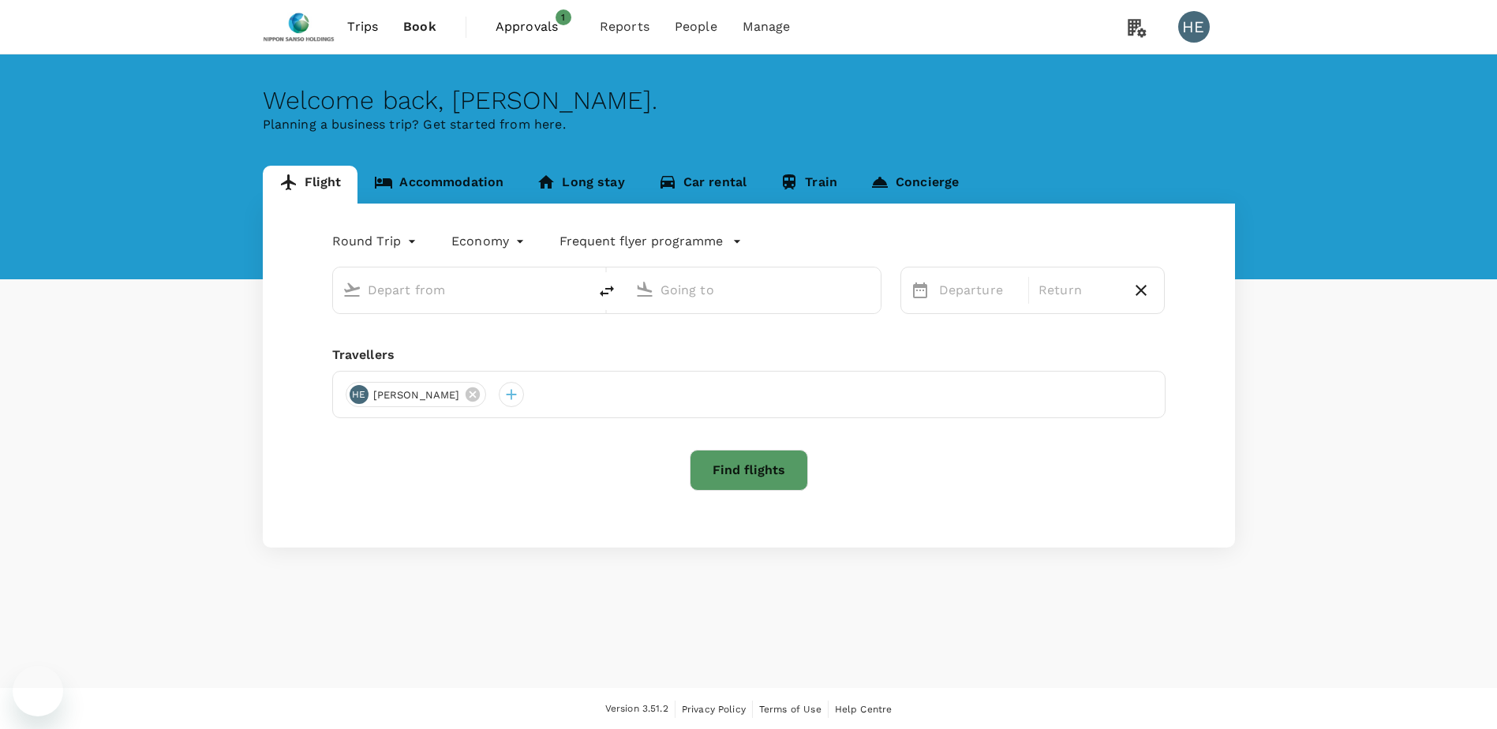 The width and height of the screenshot is (1497, 729). Describe the element at coordinates (607, 291) in the screenshot. I see `button: delete` at that location.